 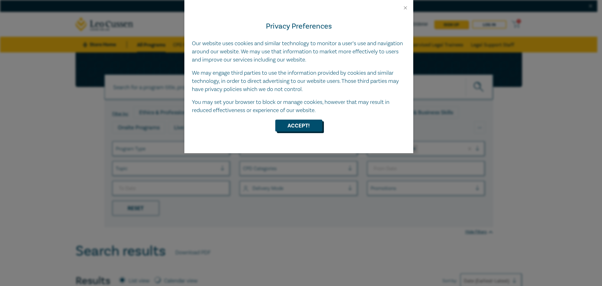 I want to click on button: Close, so click(x=405, y=8).